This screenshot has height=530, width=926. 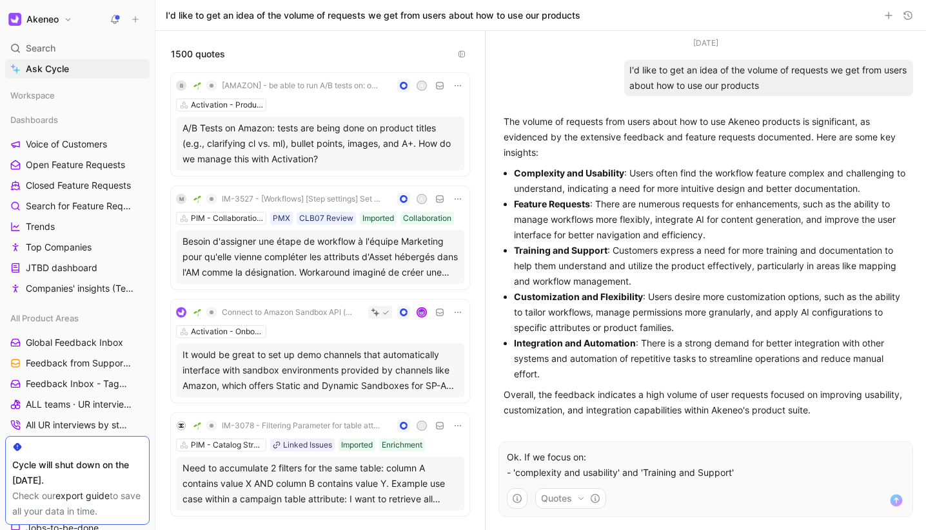 What do you see at coordinates (40, 19) in the screenshot?
I see `button: AkeneoAkeneo` at bounding box center [40, 19].